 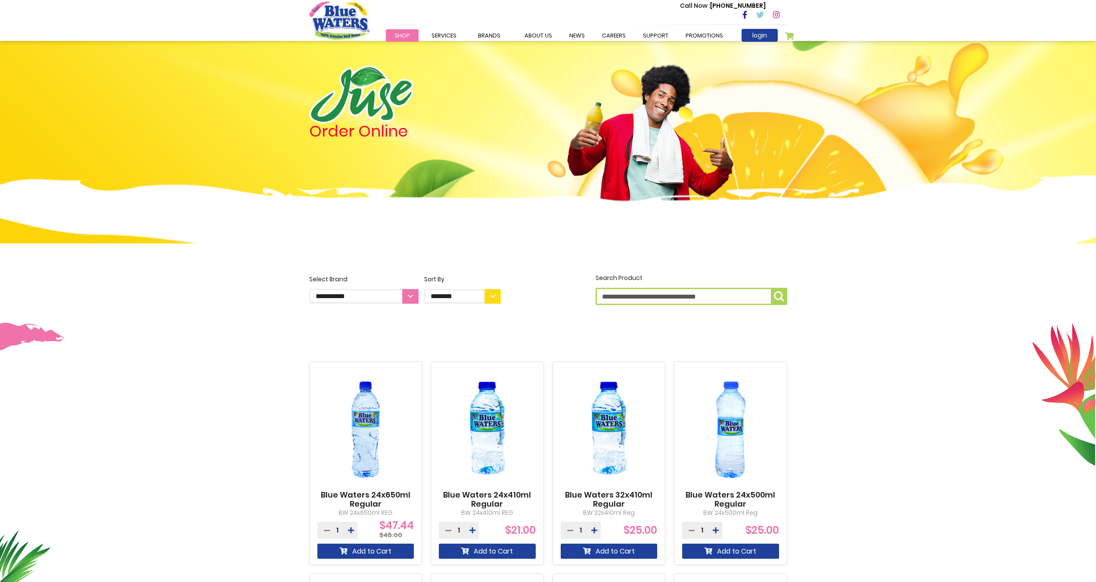 What do you see at coordinates (361, 94) in the screenshot?
I see `img: logo` at bounding box center [361, 94].